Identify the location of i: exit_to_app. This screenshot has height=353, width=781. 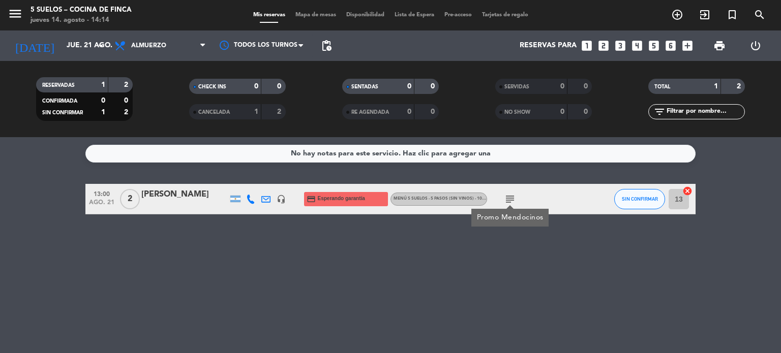
(704, 15).